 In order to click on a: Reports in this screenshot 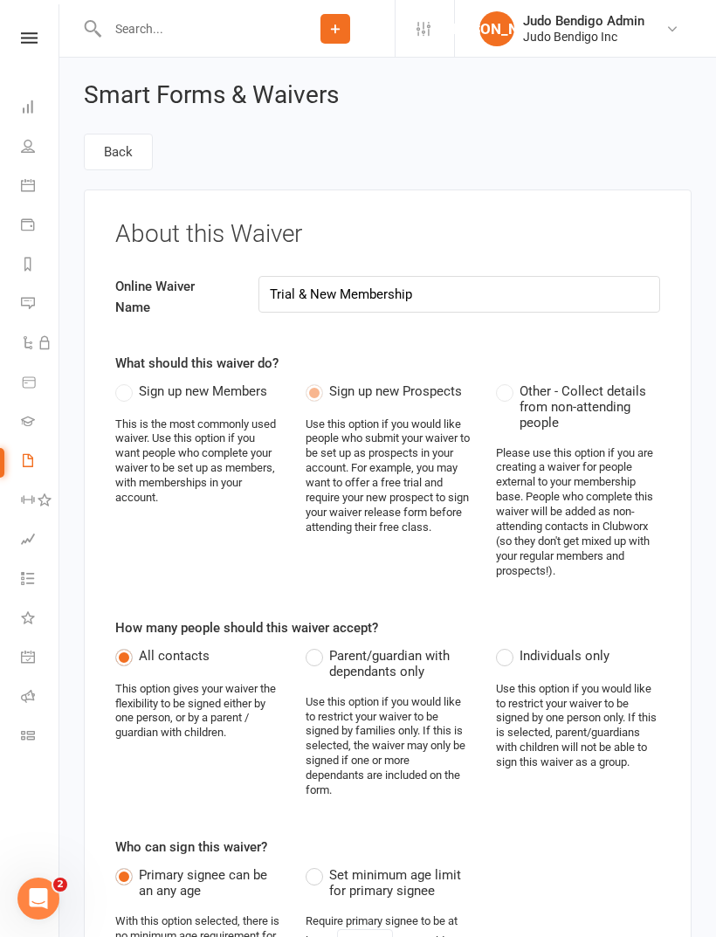, I will do `click(40, 265)`.